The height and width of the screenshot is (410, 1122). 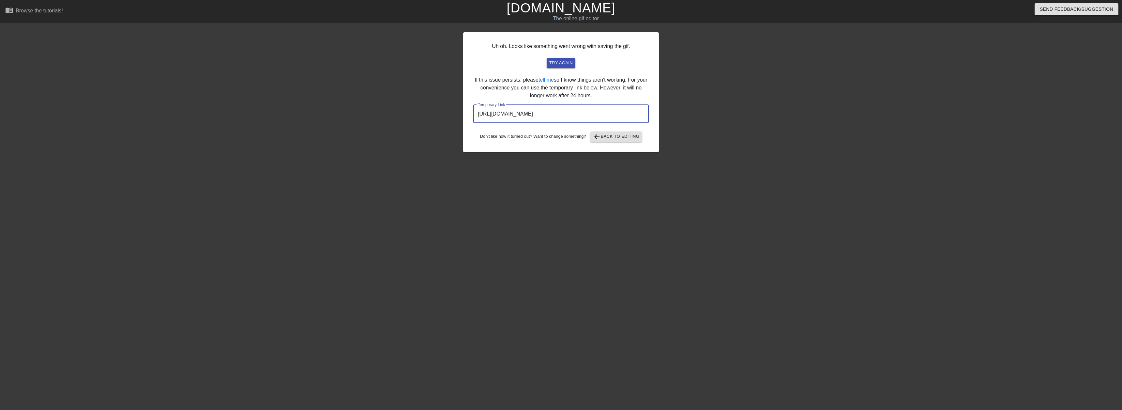 What do you see at coordinates (597, 137) in the screenshot?
I see `span: arrow_back` at bounding box center [597, 137].